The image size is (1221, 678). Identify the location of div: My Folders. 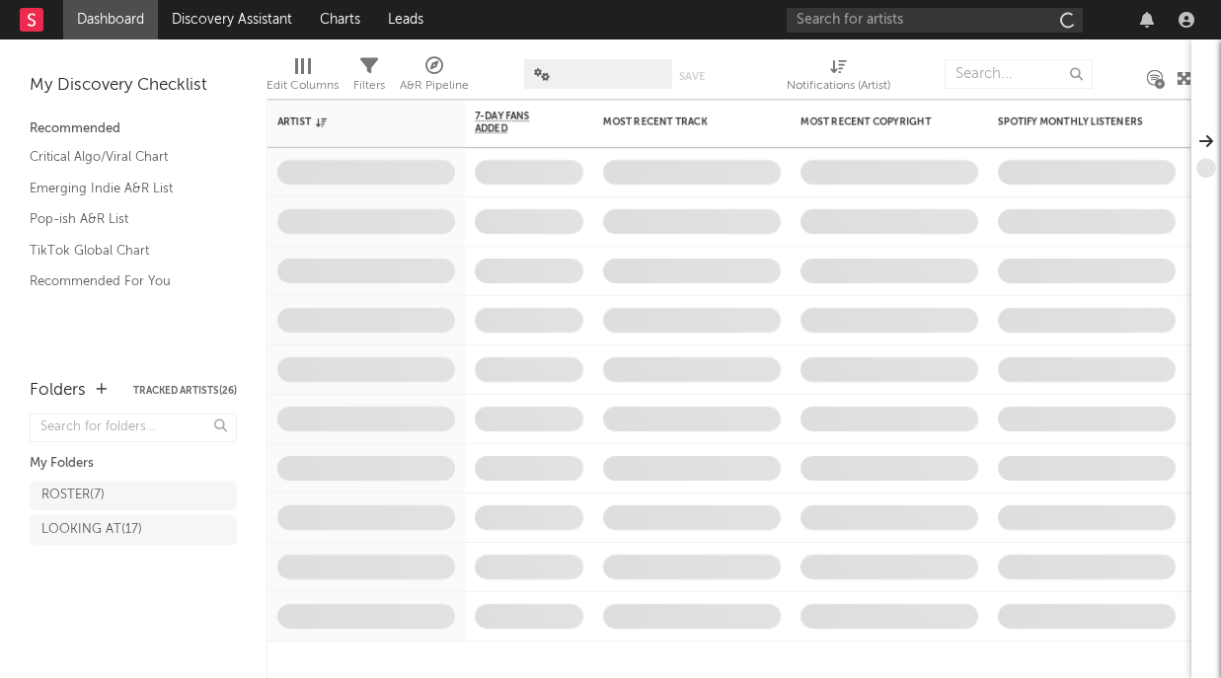
(133, 464).